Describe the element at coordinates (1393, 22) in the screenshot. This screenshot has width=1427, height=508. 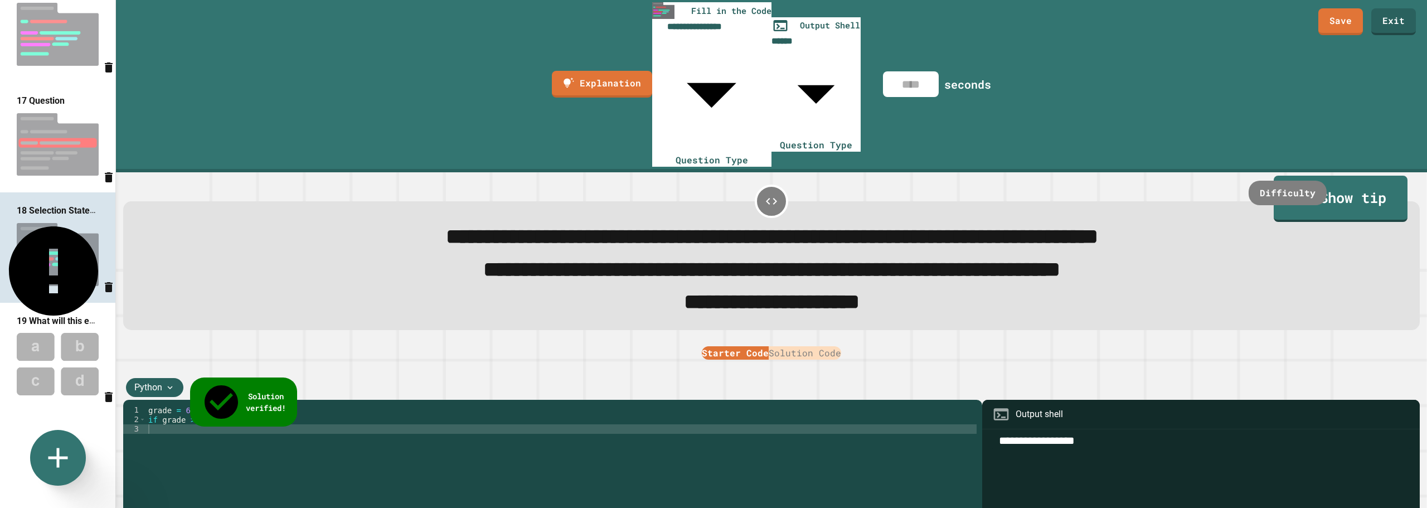
I see `a: Exit` at that location.